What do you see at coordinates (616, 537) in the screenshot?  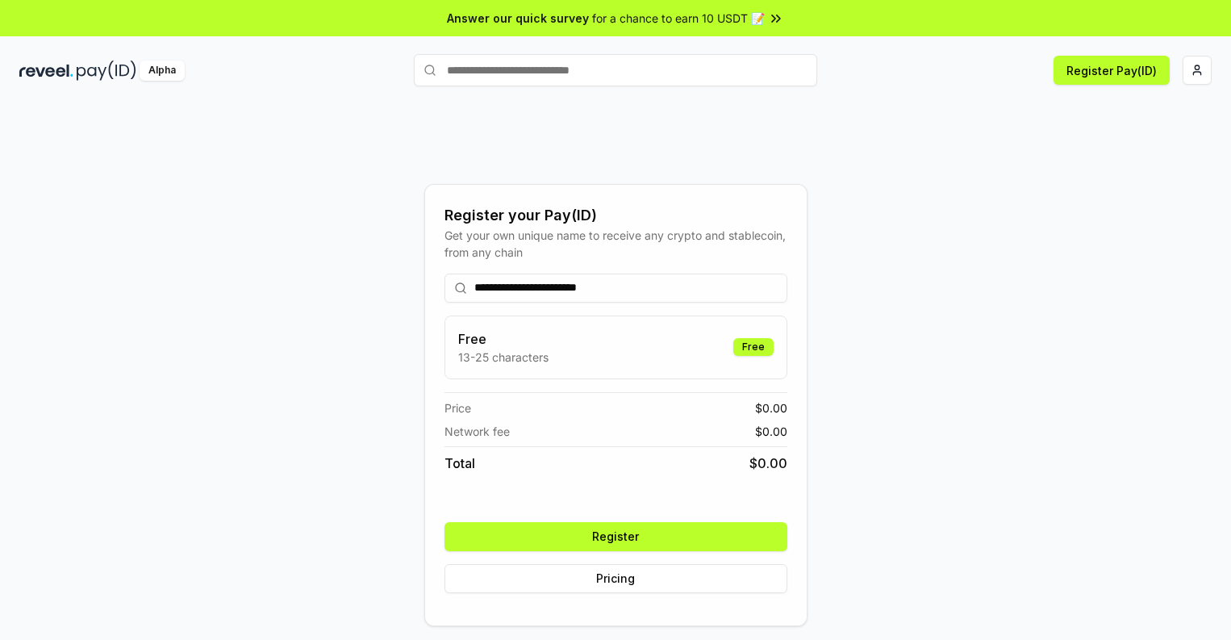 I see `button: Register` at bounding box center [616, 537].